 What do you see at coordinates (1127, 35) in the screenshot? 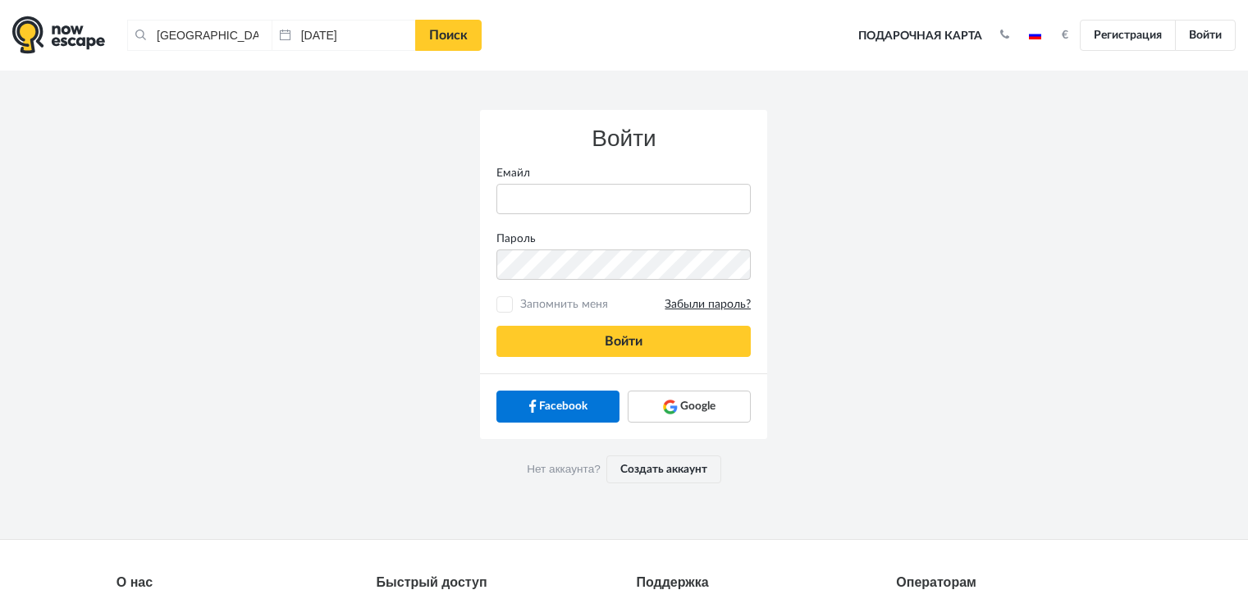
I see `a: Регистрация` at bounding box center [1127, 35].